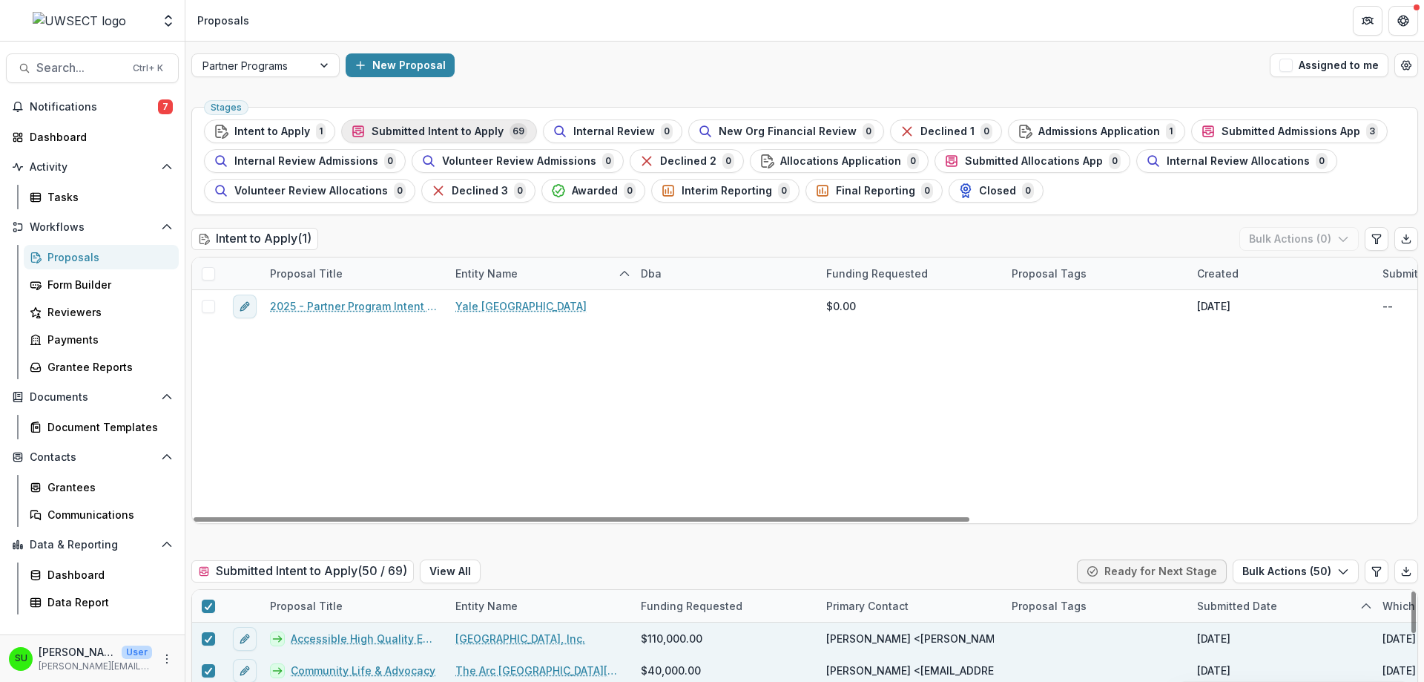  Describe the element at coordinates (107, 339) in the screenshot. I see `div: Payments` at that location.